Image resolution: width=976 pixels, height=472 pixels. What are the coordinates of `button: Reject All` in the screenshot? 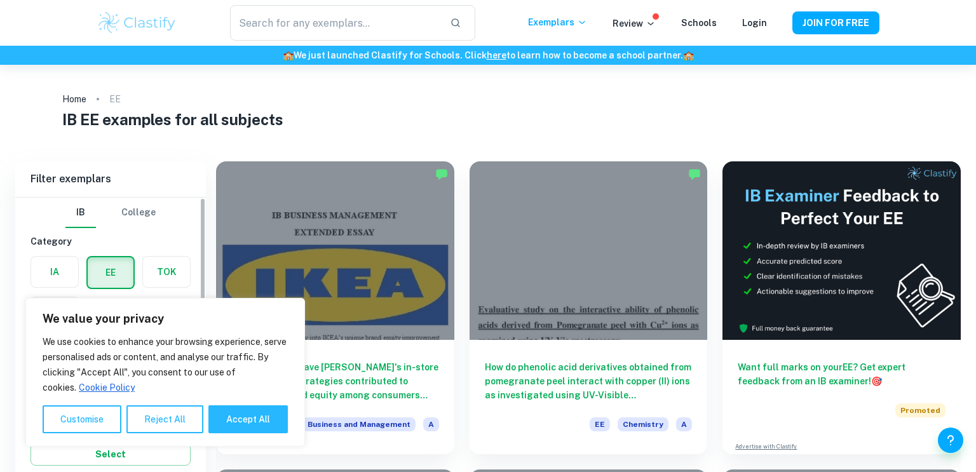 It's located at (165, 420).